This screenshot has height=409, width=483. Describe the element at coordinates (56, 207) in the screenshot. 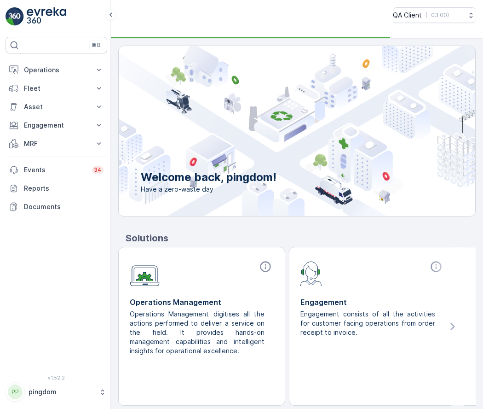

I see `a: Documents` at that location.